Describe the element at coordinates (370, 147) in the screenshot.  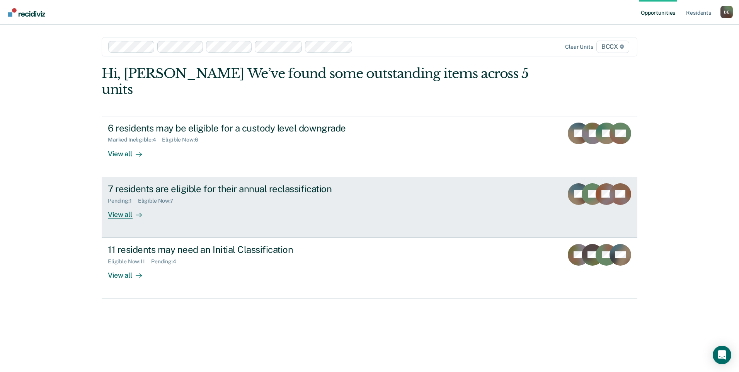
I see `a: 6 residents may be eligible for a custody level downgradeMarked Ineligible:4Eligible Now:6View all` at that location.